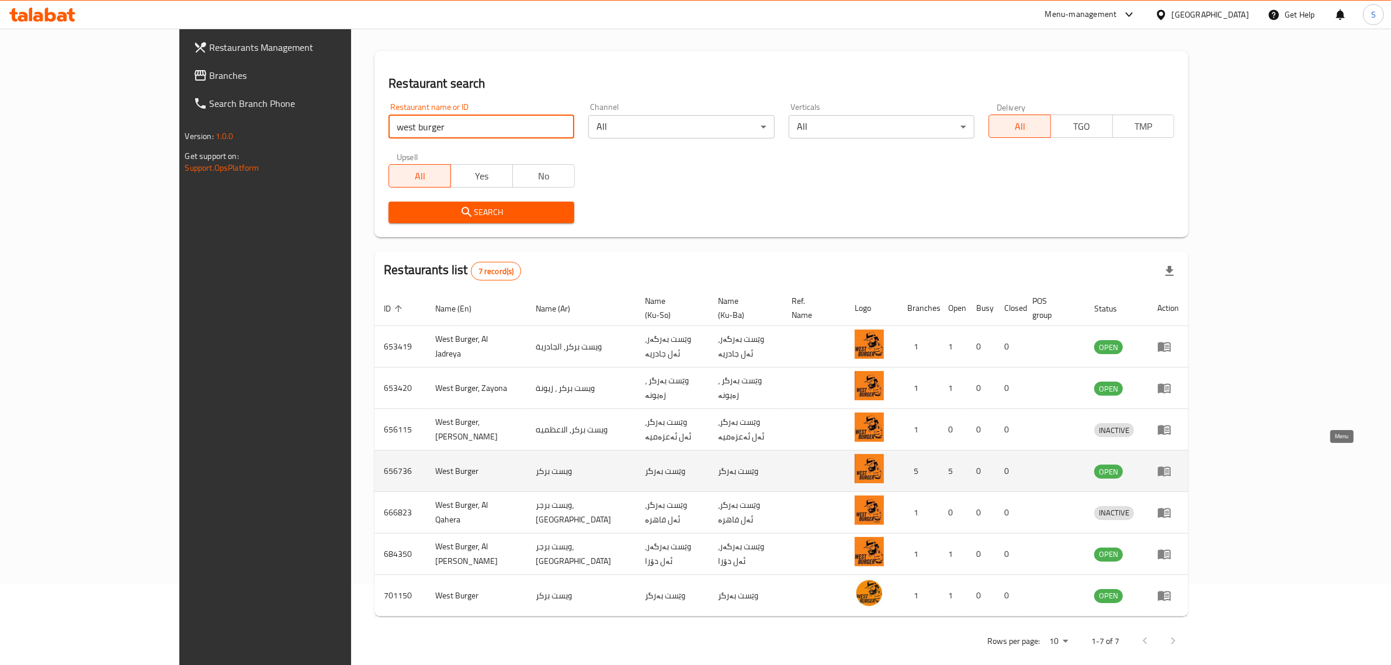 The width and height of the screenshot is (1391, 665). I want to click on img: West Burger, Al Dora, so click(870, 552).